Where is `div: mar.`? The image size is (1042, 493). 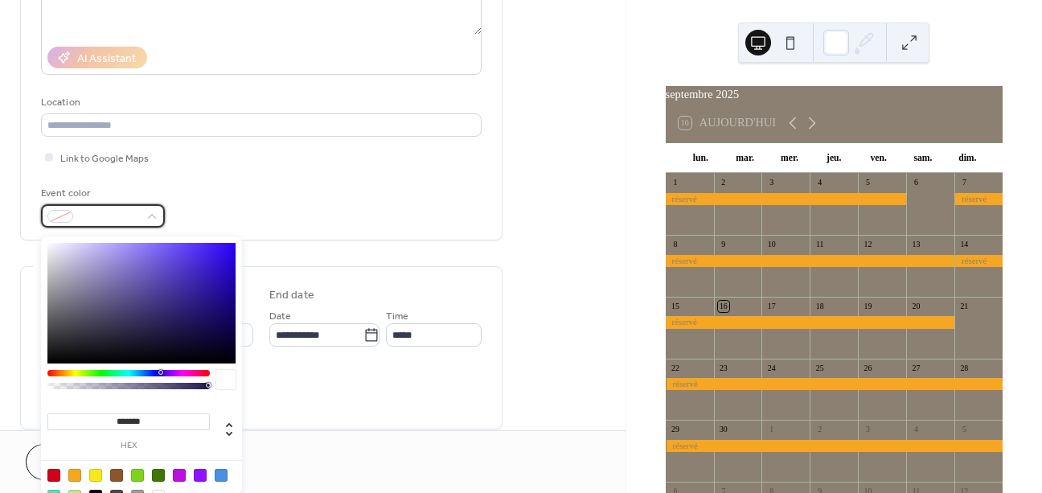 div: mar. is located at coordinates (744, 158).